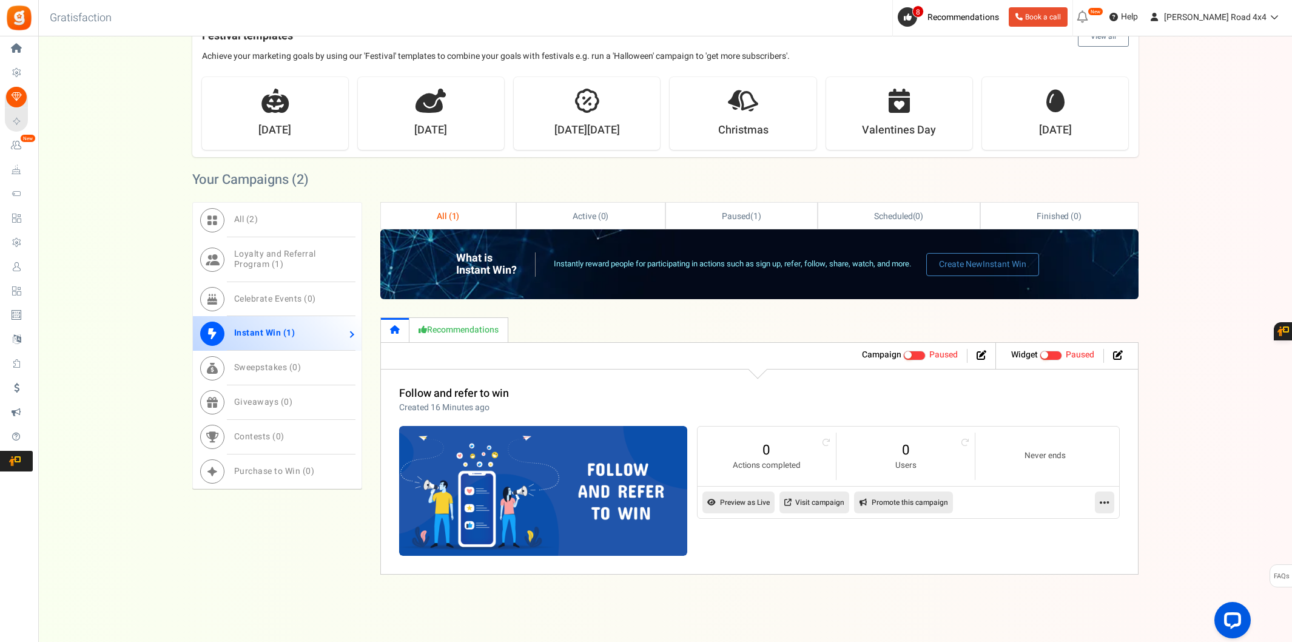  What do you see at coordinates (275, 298) in the screenshot?
I see `span: Celebrate Events ( )` at bounding box center [275, 298].